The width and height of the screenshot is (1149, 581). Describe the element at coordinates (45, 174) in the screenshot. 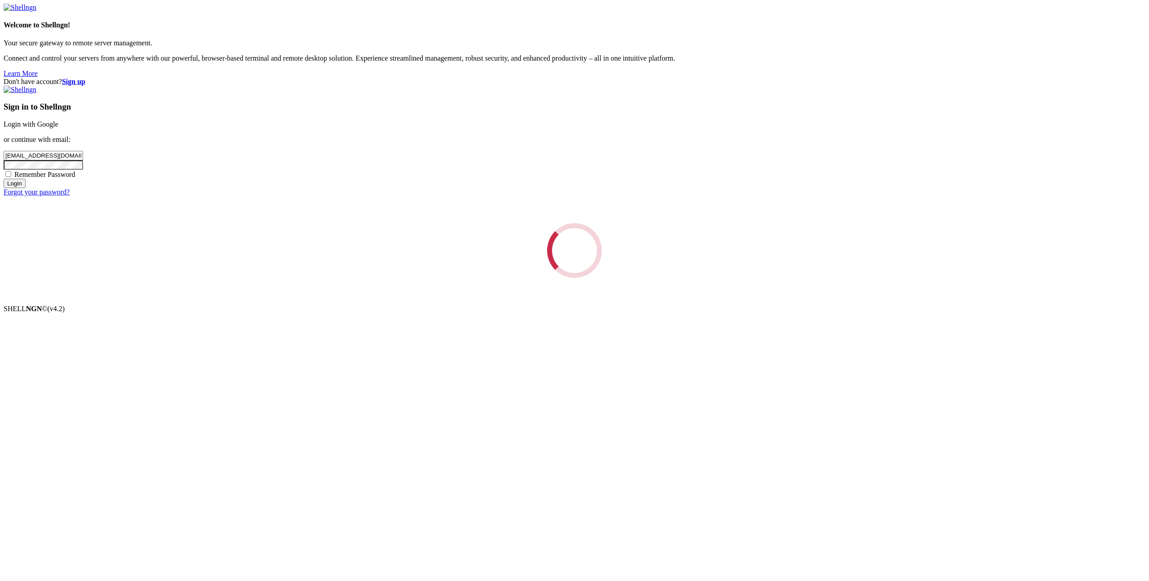

I see `span: Remember Password` at that location.